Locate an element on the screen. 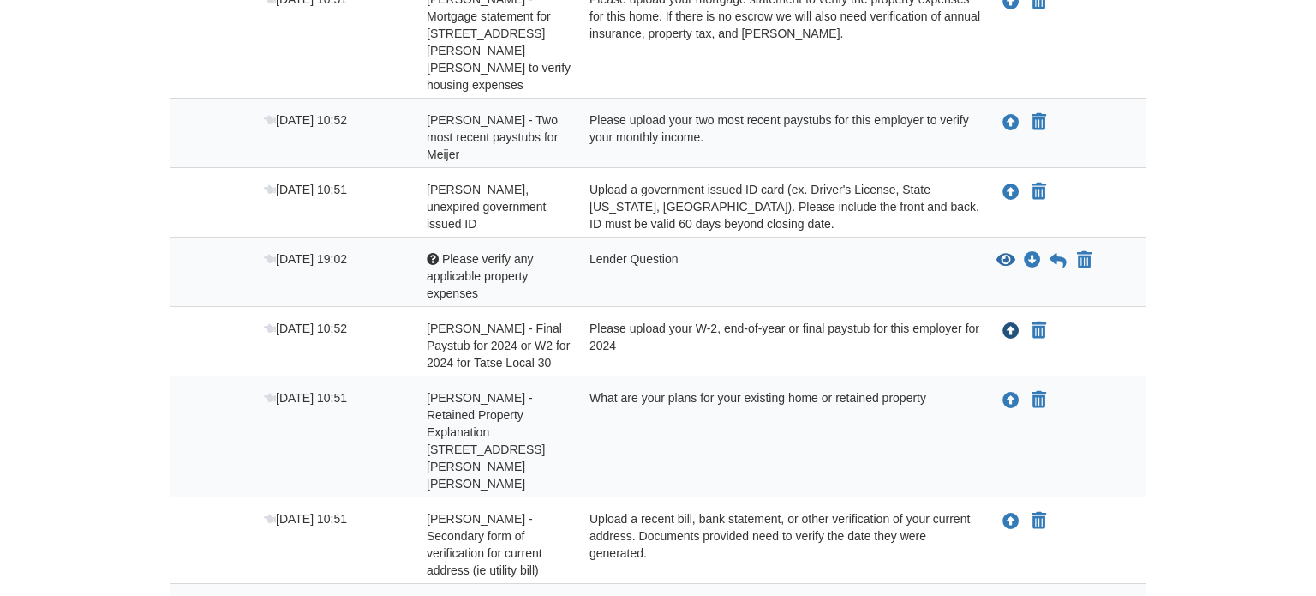 Image resolution: width=1316 pixels, height=596 pixels. button: Upload Thomas Snyder - Retained Property Explanation 1717 Emily Sue Ct Indianapolis IN 46234 is located at coordinates (1011, 400).